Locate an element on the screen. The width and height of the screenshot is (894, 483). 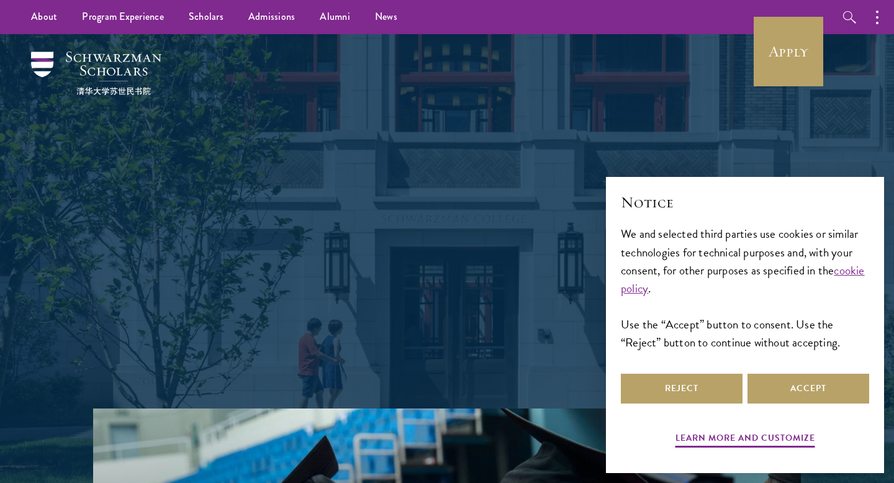
button: Accept is located at coordinates (809, 389).